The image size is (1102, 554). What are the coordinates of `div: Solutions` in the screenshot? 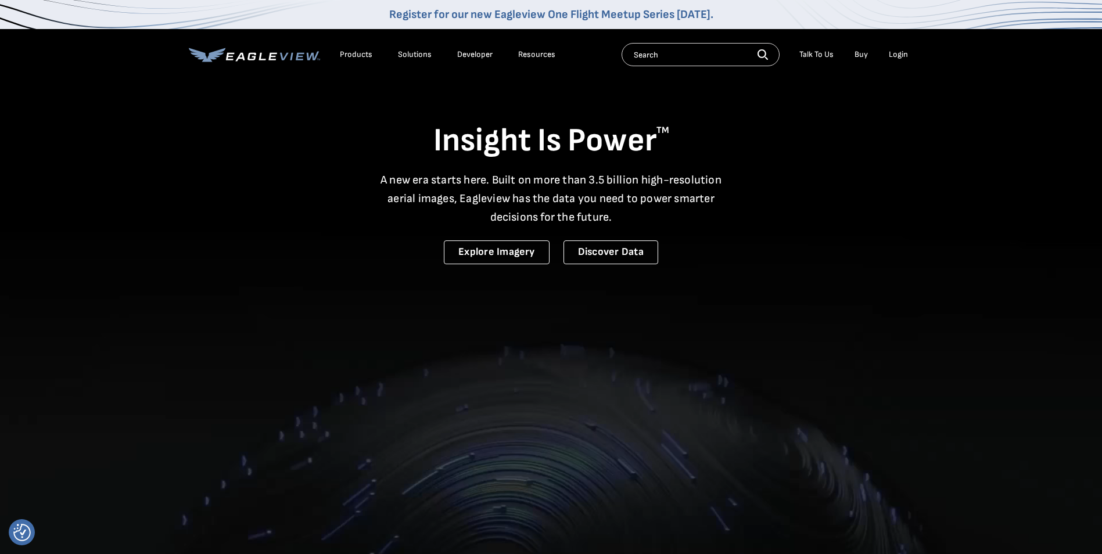 It's located at (415, 55).